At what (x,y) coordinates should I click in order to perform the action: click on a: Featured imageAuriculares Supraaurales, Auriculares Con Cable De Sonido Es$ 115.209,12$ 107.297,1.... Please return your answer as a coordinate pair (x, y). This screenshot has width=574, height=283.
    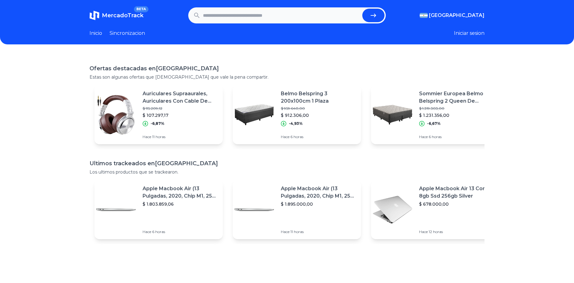
    Looking at the image, I should click on (159, 115).